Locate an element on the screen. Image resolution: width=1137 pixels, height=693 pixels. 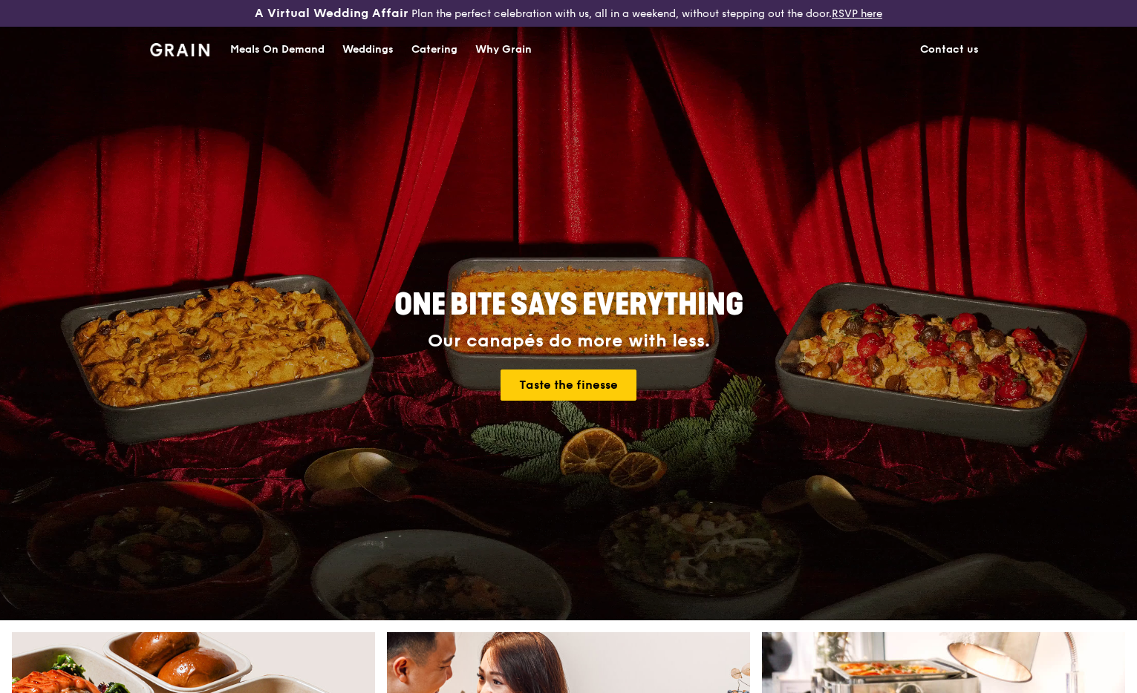
div: Weddings is located at coordinates (367, 50).